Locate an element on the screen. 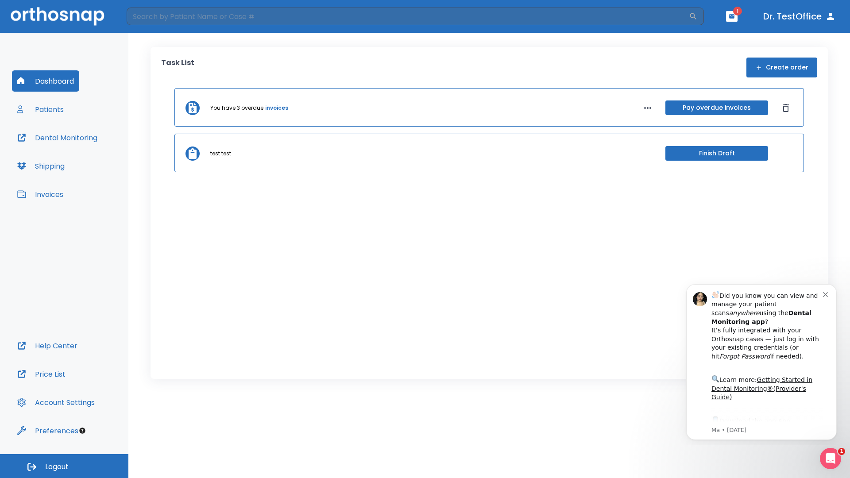 The height and width of the screenshot is (478, 850). a: (Provider's Guide) is located at coordinates (86, 117).